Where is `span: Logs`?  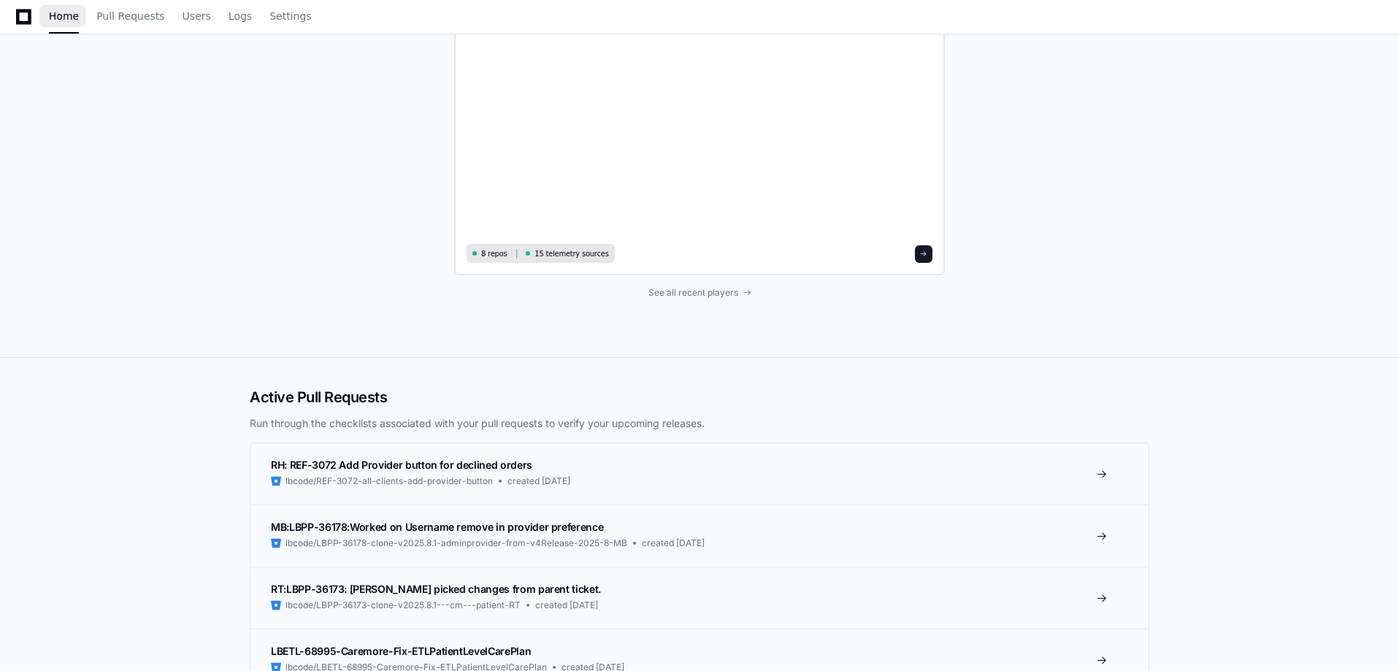 span: Logs is located at coordinates (240, 16).